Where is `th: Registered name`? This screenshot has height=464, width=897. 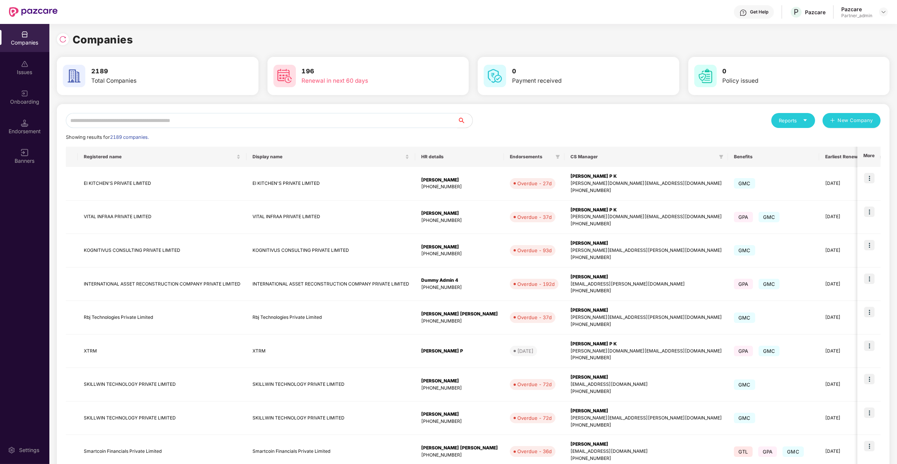 th: Registered name is located at coordinates (162, 157).